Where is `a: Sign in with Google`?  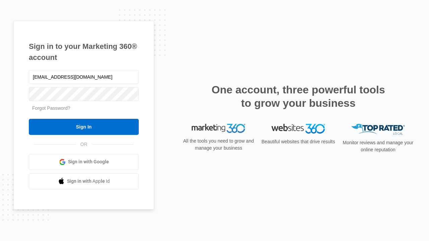
a: Sign in with Google is located at coordinates (84, 162).